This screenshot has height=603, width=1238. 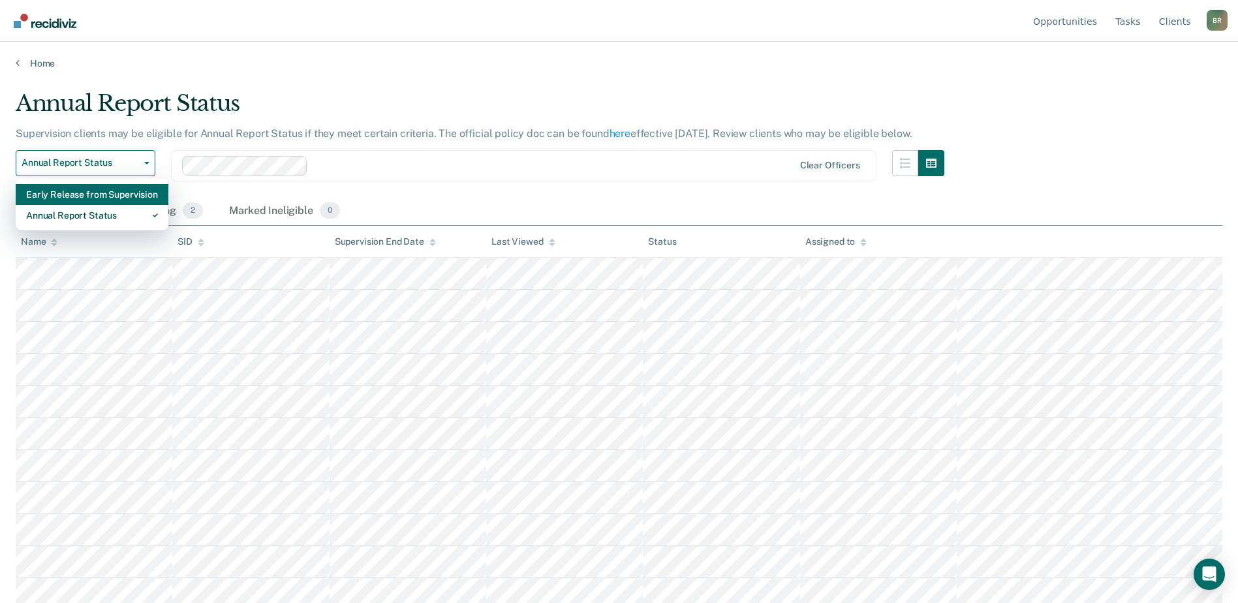 I want to click on img: Recidiviz, so click(x=45, y=21).